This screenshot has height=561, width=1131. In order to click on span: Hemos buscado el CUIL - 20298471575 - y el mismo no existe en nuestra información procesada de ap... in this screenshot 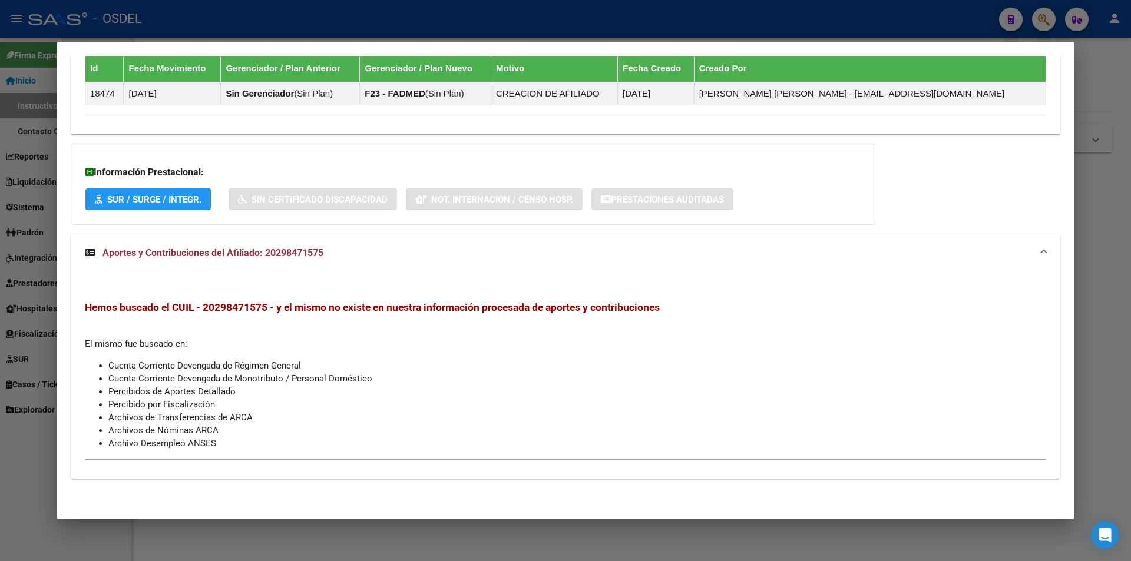, I will do `click(372, 308)`.